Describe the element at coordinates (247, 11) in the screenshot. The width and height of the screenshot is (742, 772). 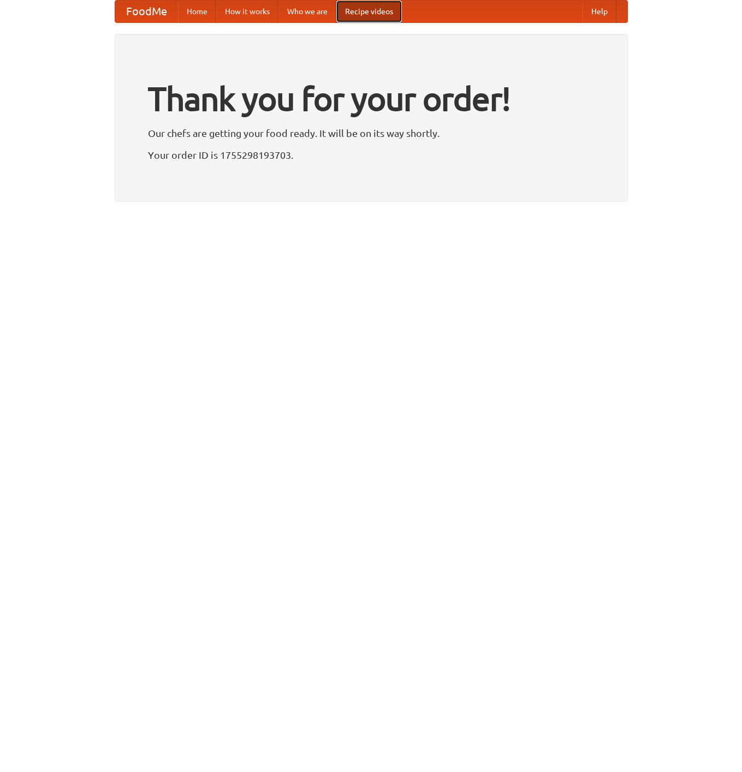
I see `a: How it works` at that location.